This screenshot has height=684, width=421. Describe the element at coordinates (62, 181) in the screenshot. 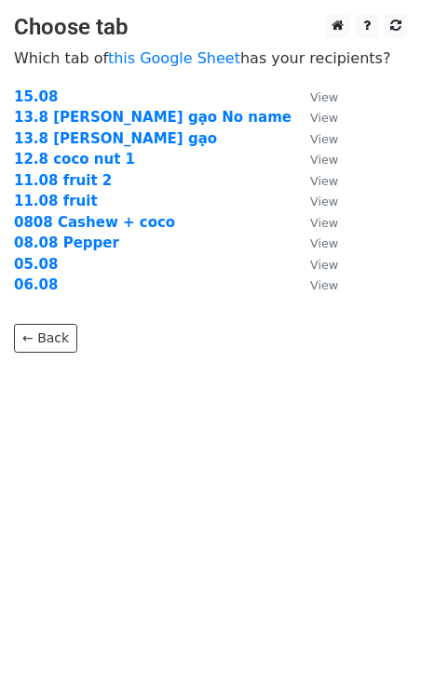

I see `strong: 11.08 fruit 2` at that location.